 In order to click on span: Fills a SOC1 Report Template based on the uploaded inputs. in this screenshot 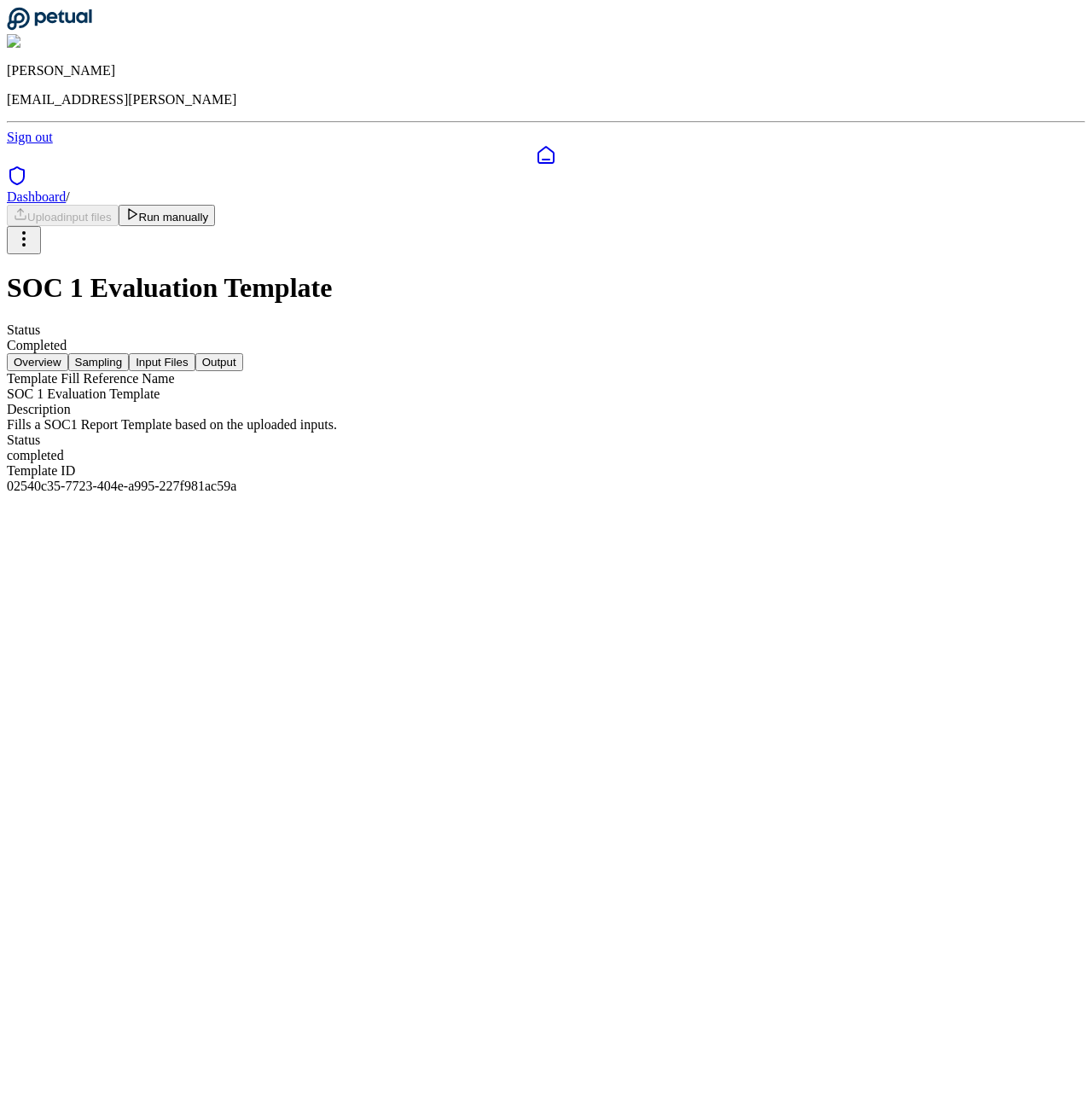, I will do `click(172, 424)`.